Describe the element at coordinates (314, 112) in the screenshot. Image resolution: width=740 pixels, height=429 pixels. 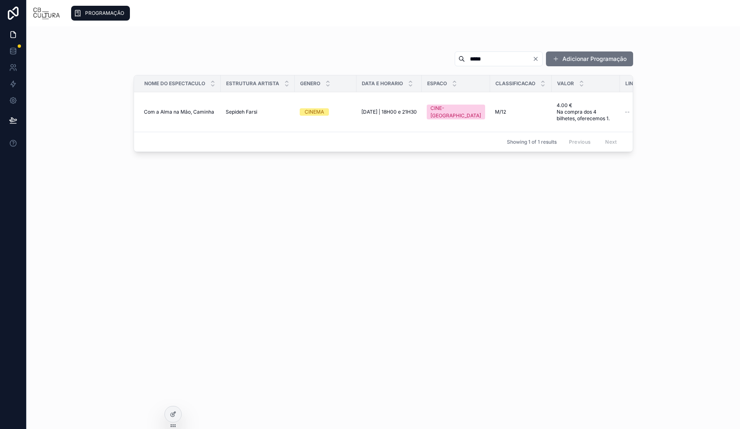
I see `div: CINEMA` at that location.